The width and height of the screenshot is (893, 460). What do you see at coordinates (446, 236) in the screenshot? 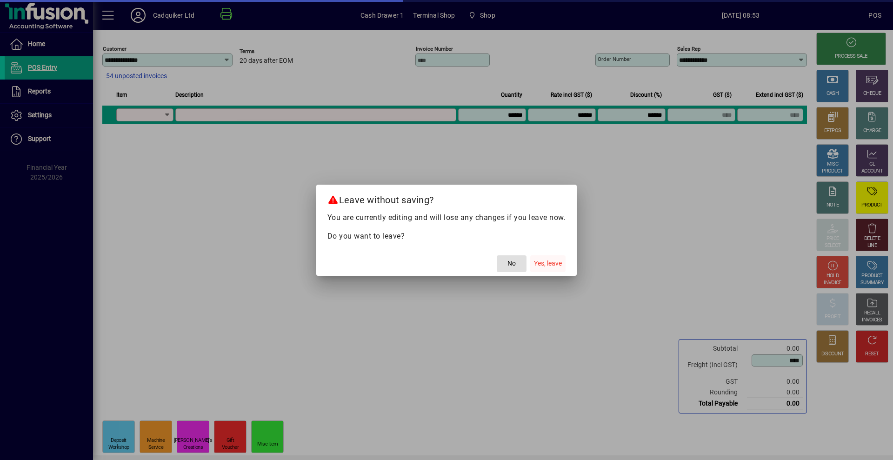
I see `p: Do you want to leave?` at bounding box center [446, 236].